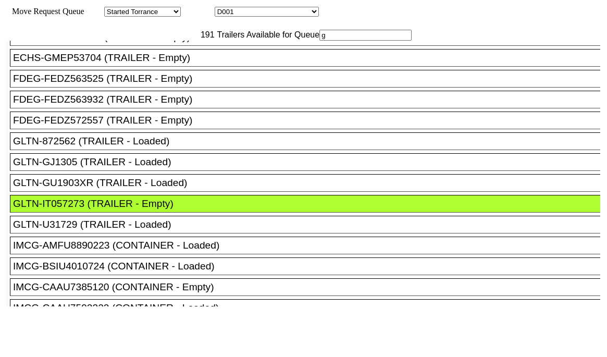 This screenshot has height=357, width=607. Describe the element at coordinates (310, 225) in the screenshot. I see `div: GLTN-U31729 (TRAILER - Loaded)` at that location.